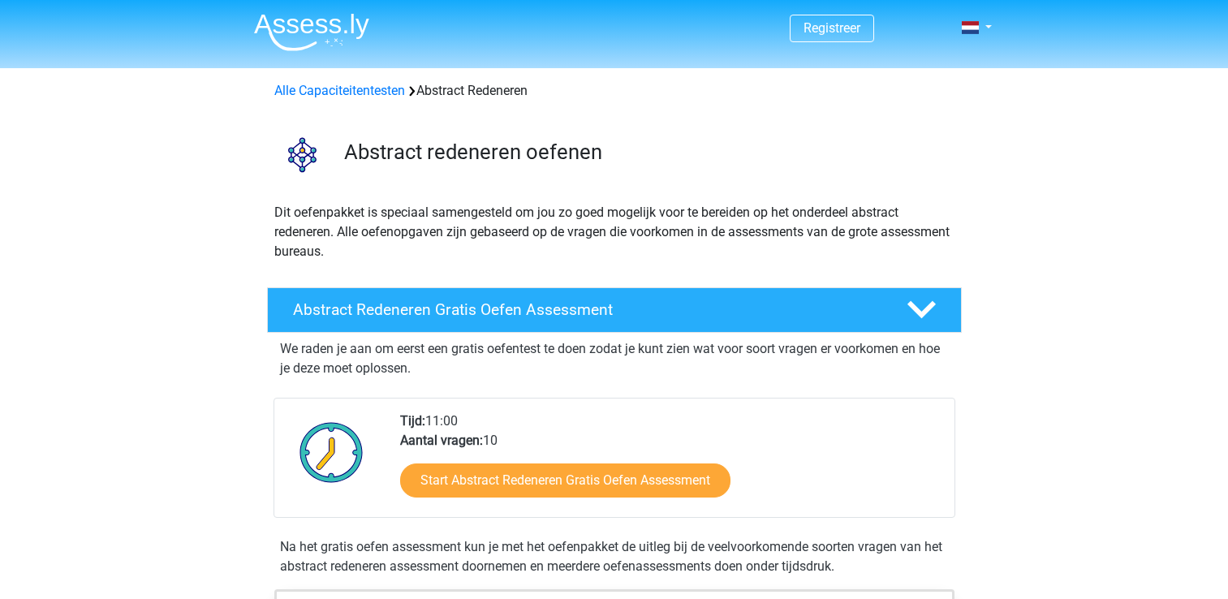 The width and height of the screenshot is (1228, 599). What do you see at coordinates (412, 421) in the screenshot?
I see `b: Tijd:` at bounding box center [412, 421].